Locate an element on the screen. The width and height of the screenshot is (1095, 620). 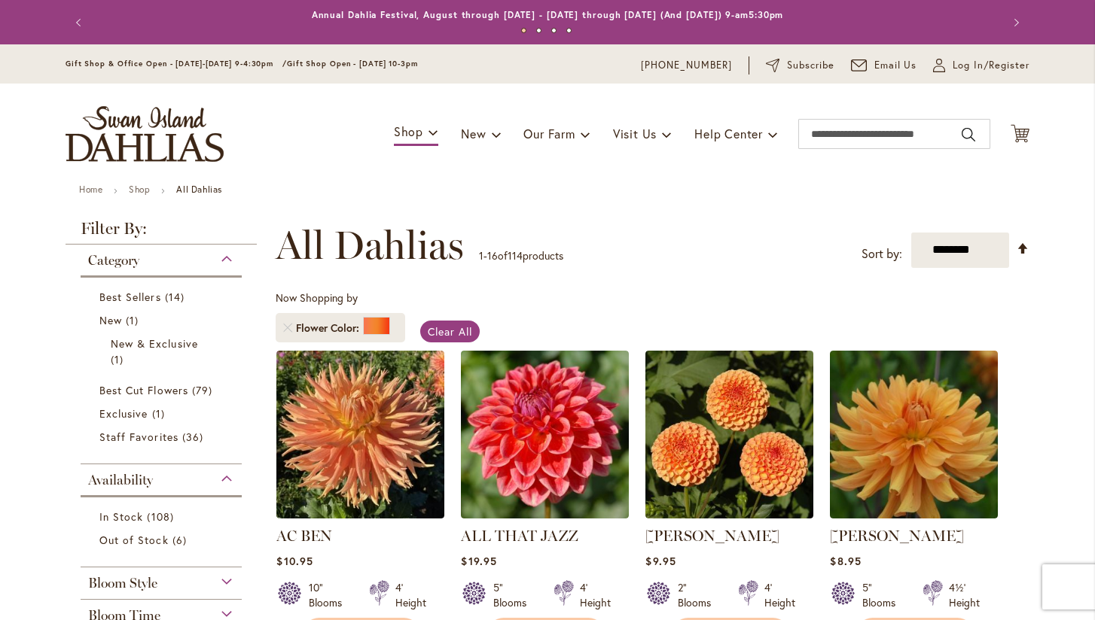
span: New & Exclusive is located at coordinates (154, 343).